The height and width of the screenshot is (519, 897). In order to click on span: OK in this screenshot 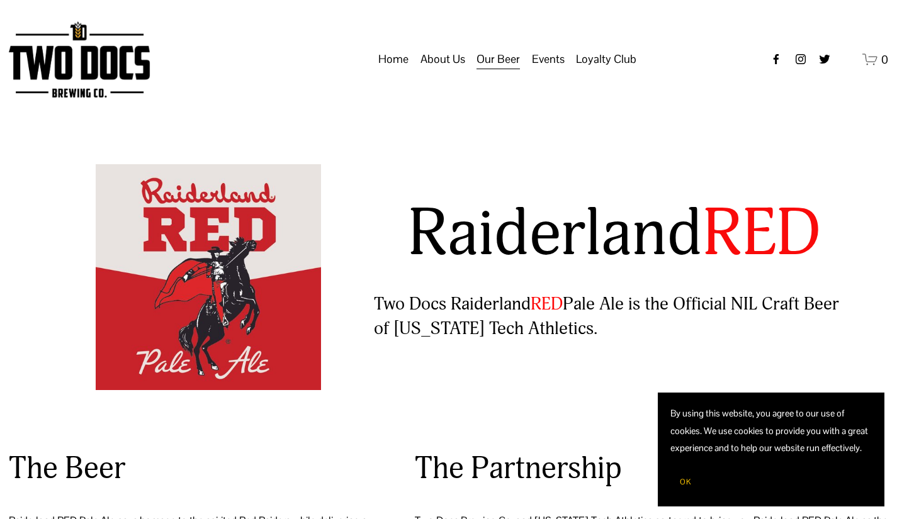, I will do `click(685, 482)`.